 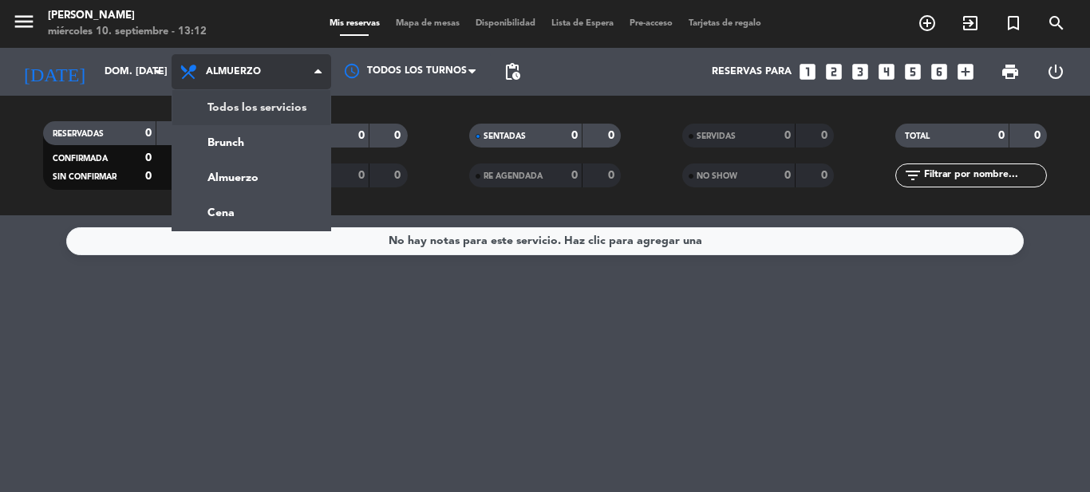 I want to click on i: looks_3, so click(x=860, y=72).